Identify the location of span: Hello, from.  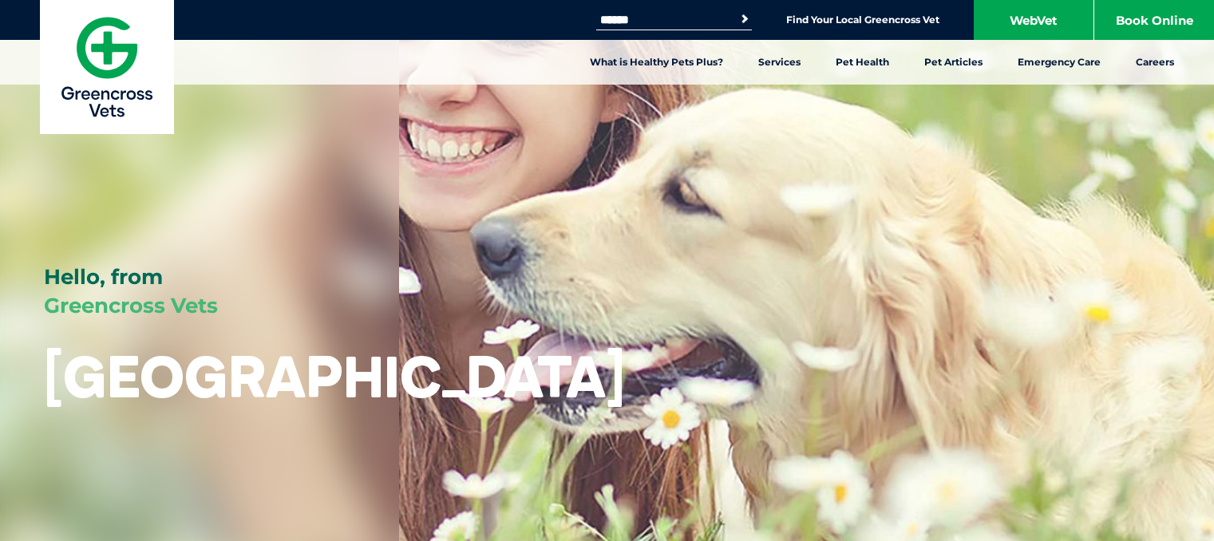
(103, 277).